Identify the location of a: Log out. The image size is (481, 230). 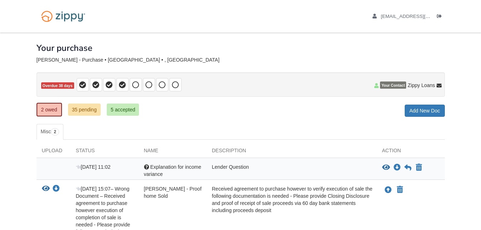
(441, 17).